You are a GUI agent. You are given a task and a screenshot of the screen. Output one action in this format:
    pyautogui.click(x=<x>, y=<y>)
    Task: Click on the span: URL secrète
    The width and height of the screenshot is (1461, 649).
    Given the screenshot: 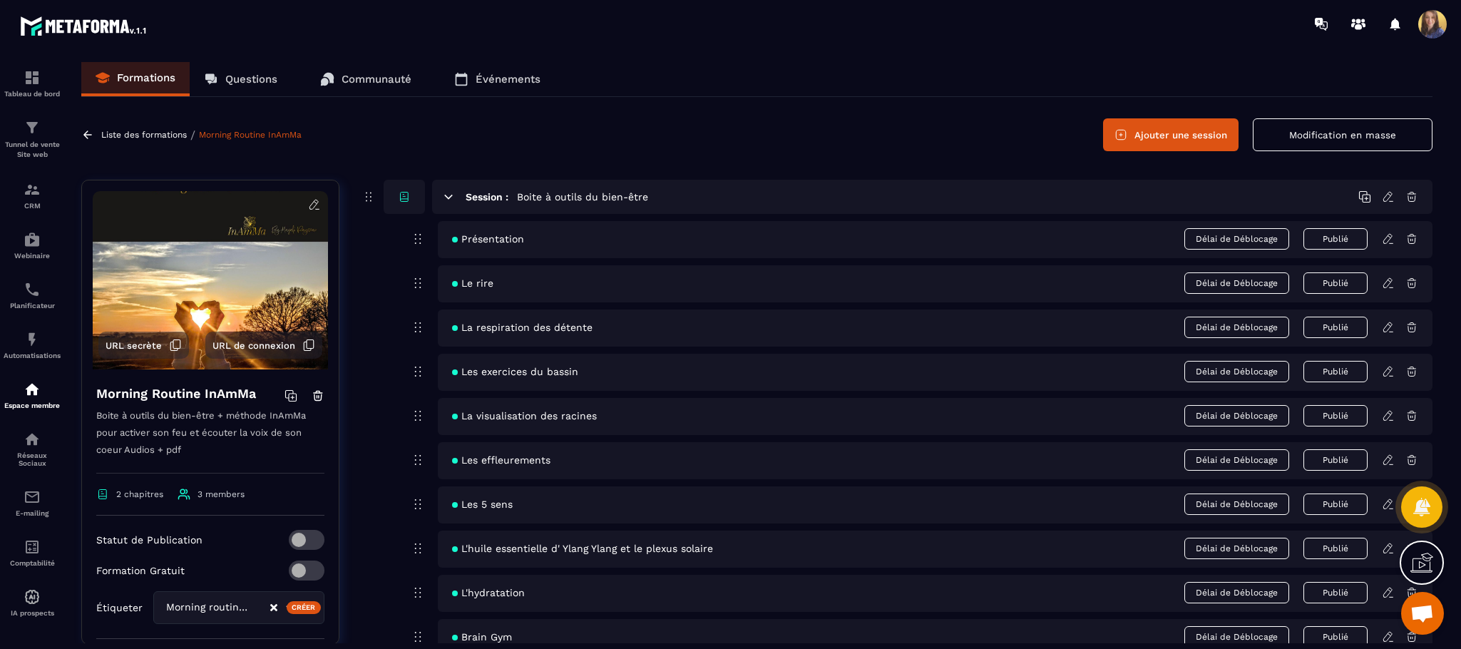 What is the action you would take?
    pyautogui.click(x=133, y=345)
    